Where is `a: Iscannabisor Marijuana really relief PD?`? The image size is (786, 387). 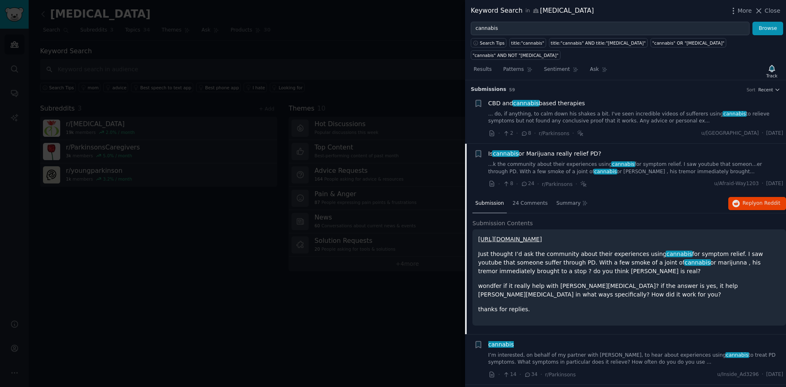
a: Iscannabisor Marijuana really relief PD? is located at coordinates (545, 153).